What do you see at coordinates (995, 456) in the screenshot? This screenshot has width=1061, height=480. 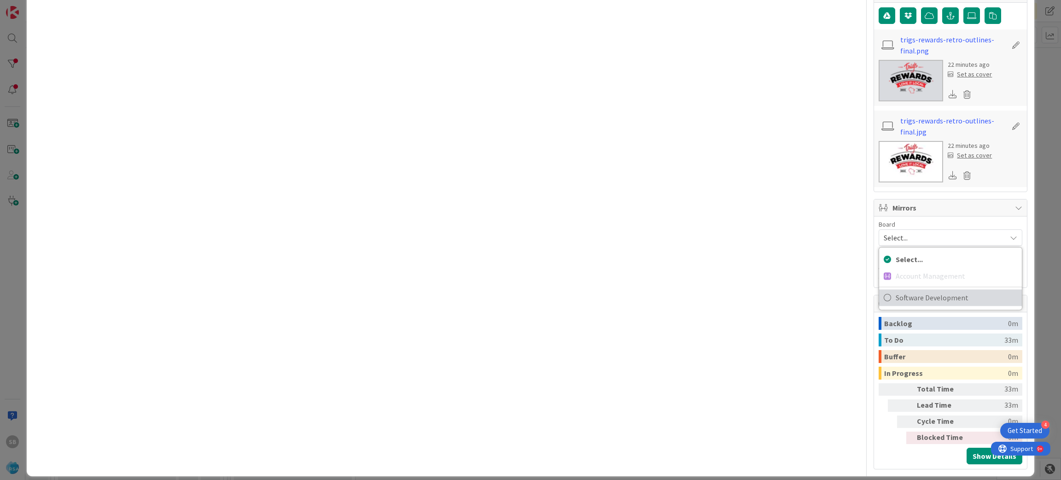 I see `button: Show Details` at bounding box center [995, 456].